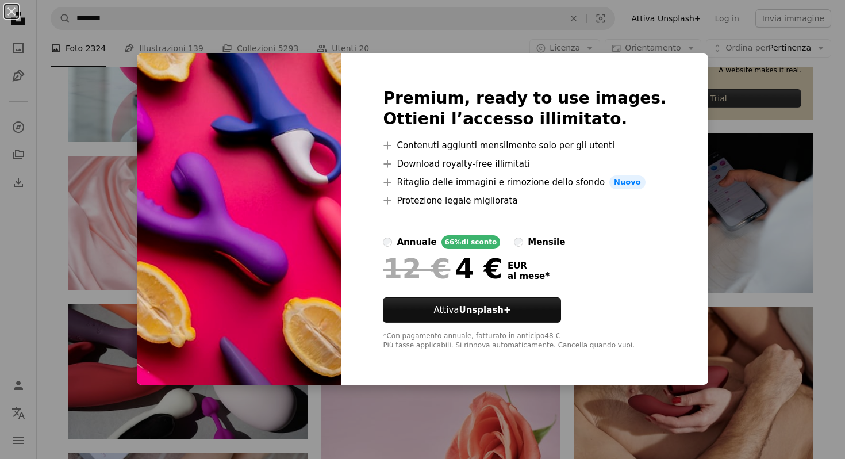 The image size is (845, 459). What do you see at coordinates (388, 242) in the screenshot?
I see `input: annuale66%di sconto` at bounding box center [388, 242].